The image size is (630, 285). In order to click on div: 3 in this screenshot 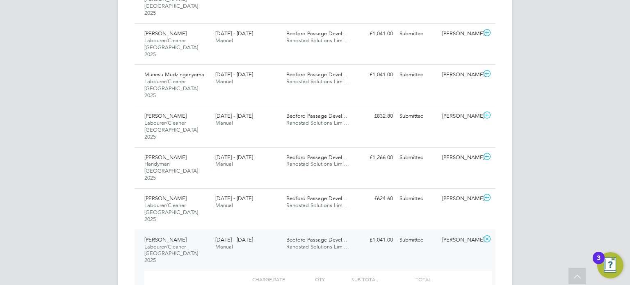, I will do `click(598, 263)`.